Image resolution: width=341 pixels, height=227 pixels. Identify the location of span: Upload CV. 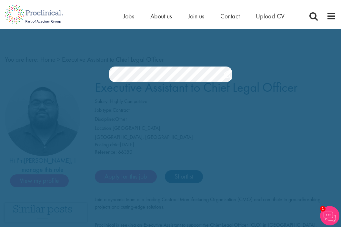
(270, 16).